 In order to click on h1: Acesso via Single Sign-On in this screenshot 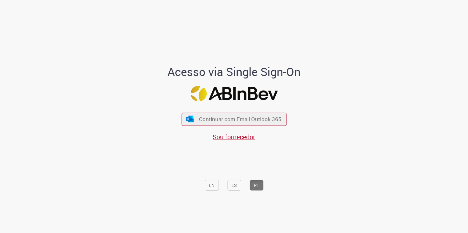, I will do `click(234, 72)`.